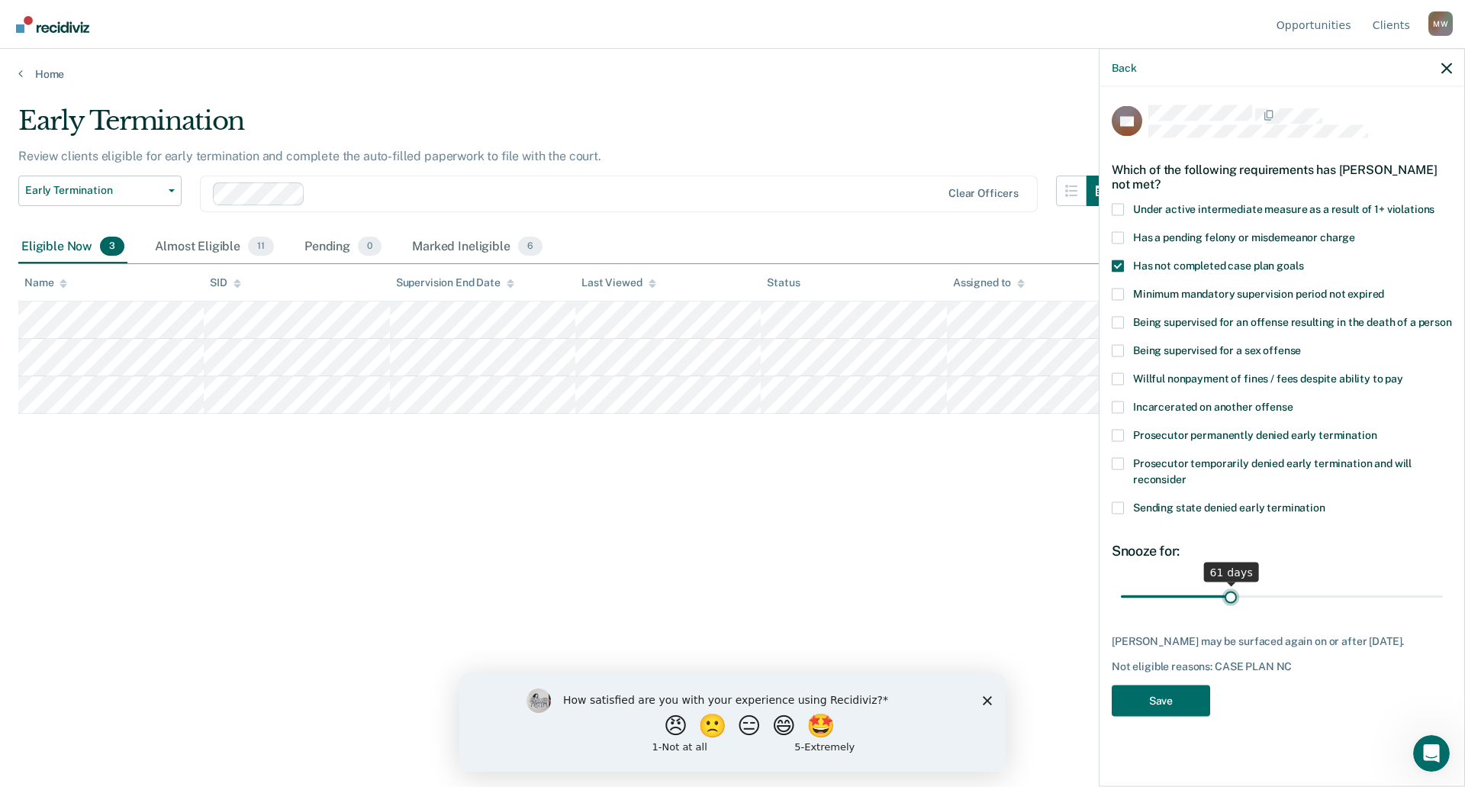 The width and height of the screenshot is (1465, 787). I want to click on div: Name, so click(46, 282).